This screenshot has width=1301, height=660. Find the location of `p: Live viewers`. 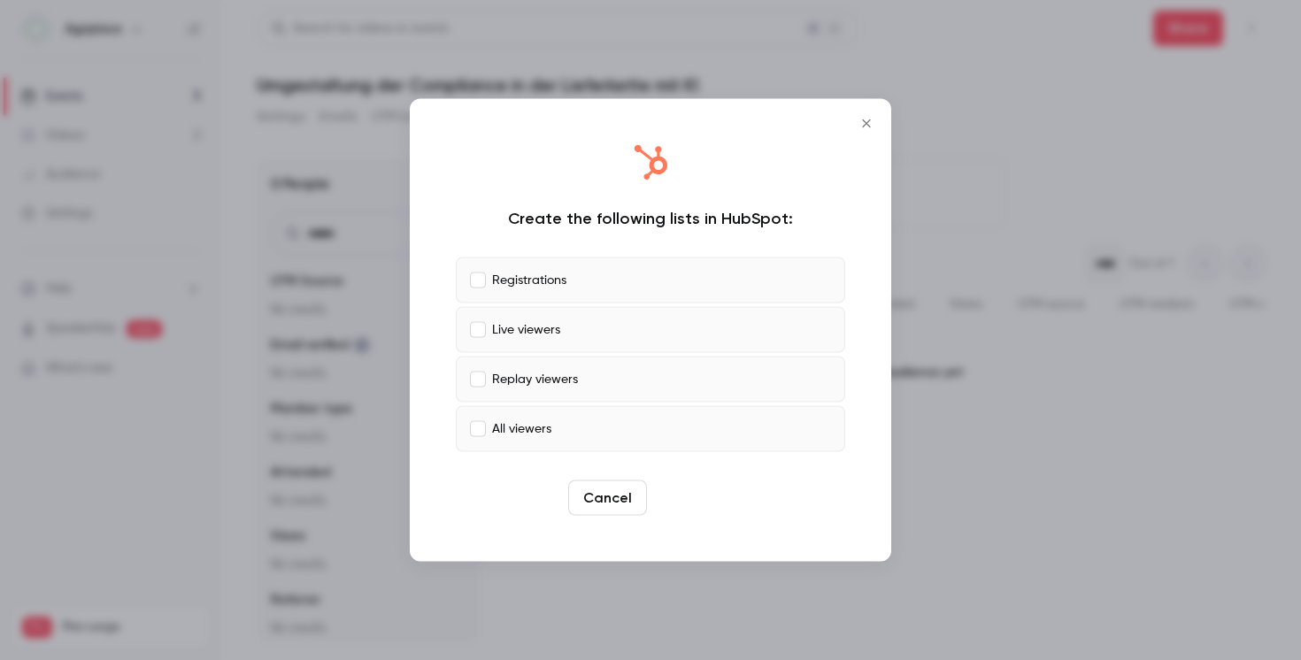

p: Live viewers is located at coordinates (526, 329).